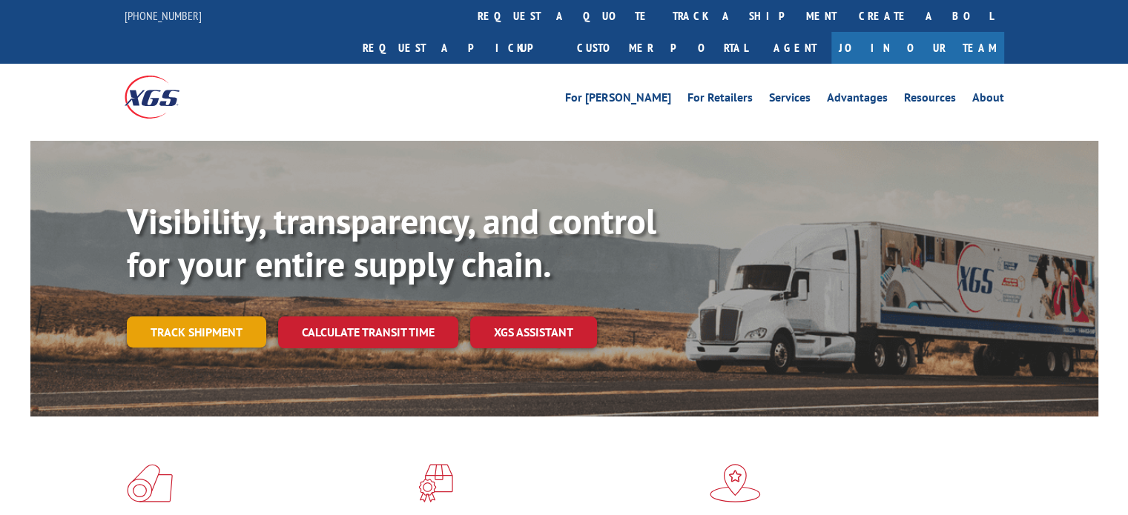  Describe the element at coordinates (662, 47) in the screenshot. I see `a: Customer Portal` at that location.